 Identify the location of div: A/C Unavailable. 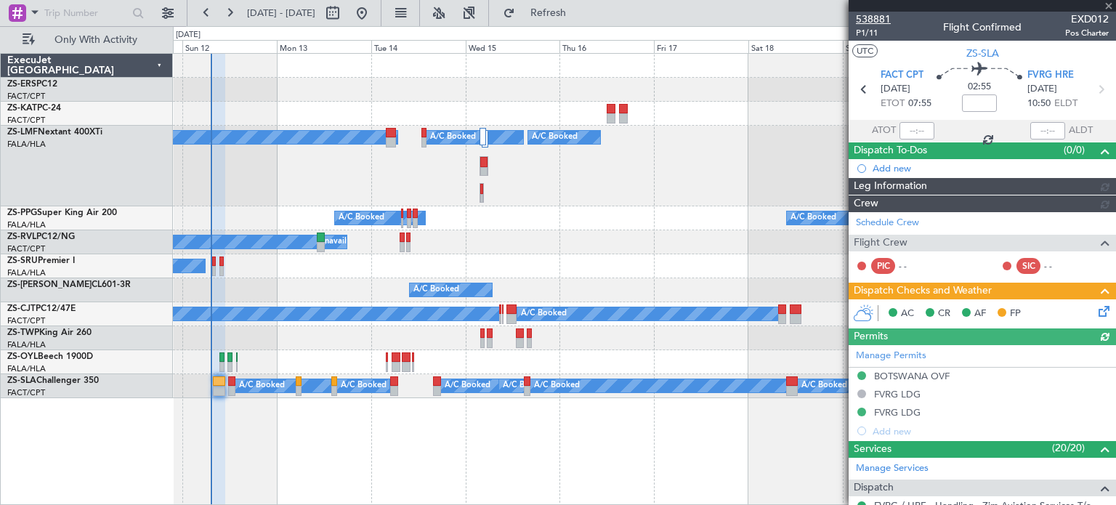
(332, 242).